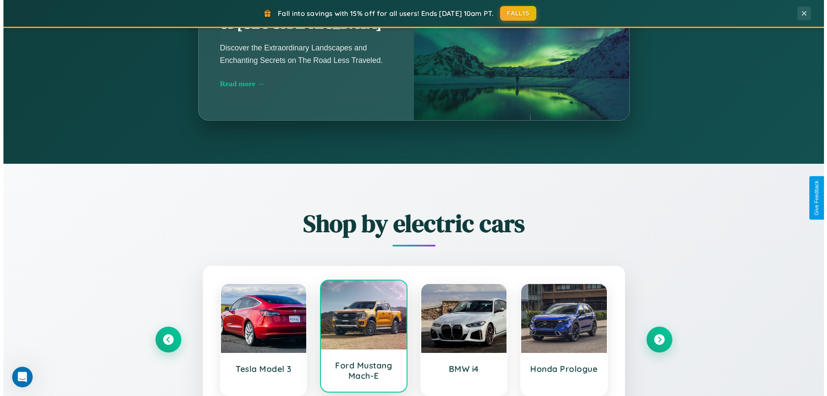 This screenshot has height=396, width=827. What do you see at coordinates (813, 198) in the screenshot?
I see `button: Give Feedback` at bounding box center [813, 198].